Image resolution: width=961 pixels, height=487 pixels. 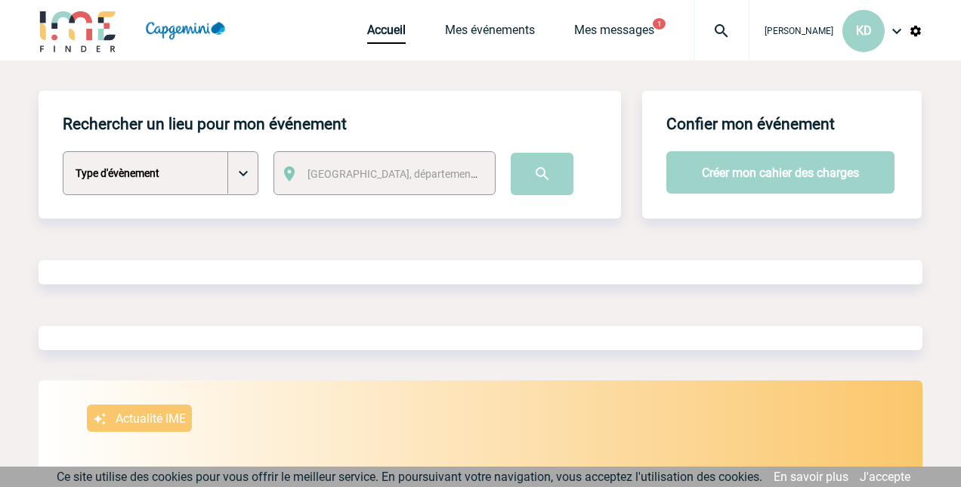 What do you see at coordinates (885, 476) in the screenshot?
I see `a: J'accepte` at bounding box center [885, 476].